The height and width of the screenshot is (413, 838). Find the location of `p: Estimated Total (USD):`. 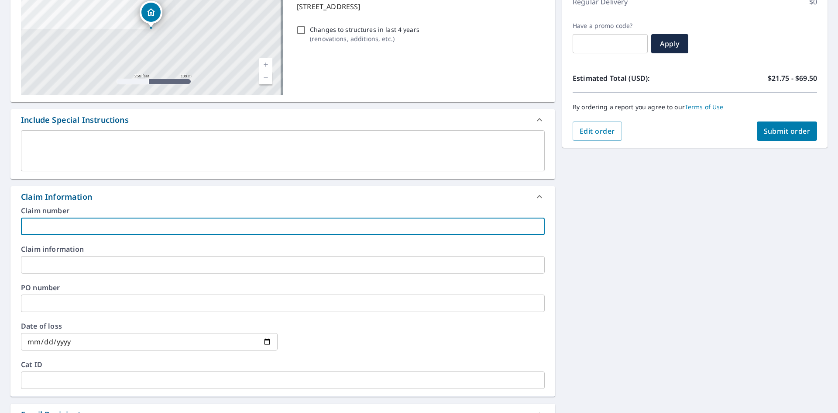

p: Estimated Total (USD): is located at coordinates (634, 78).